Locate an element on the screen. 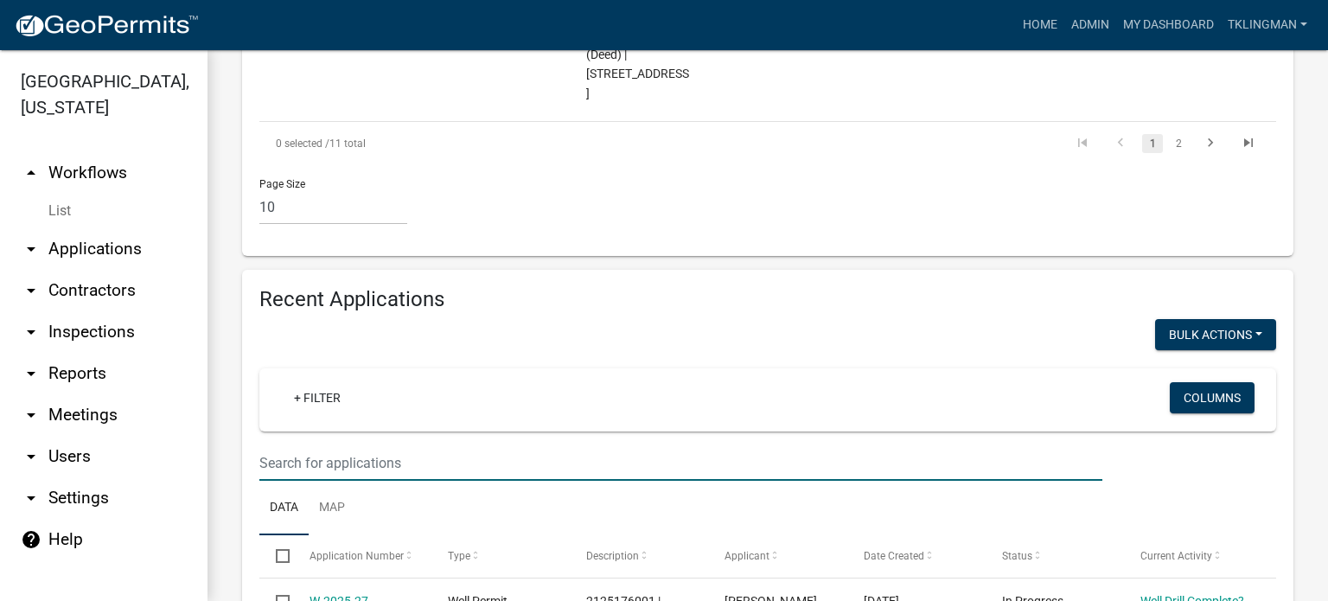  div: 11 total is located at coordinates (459, 143).